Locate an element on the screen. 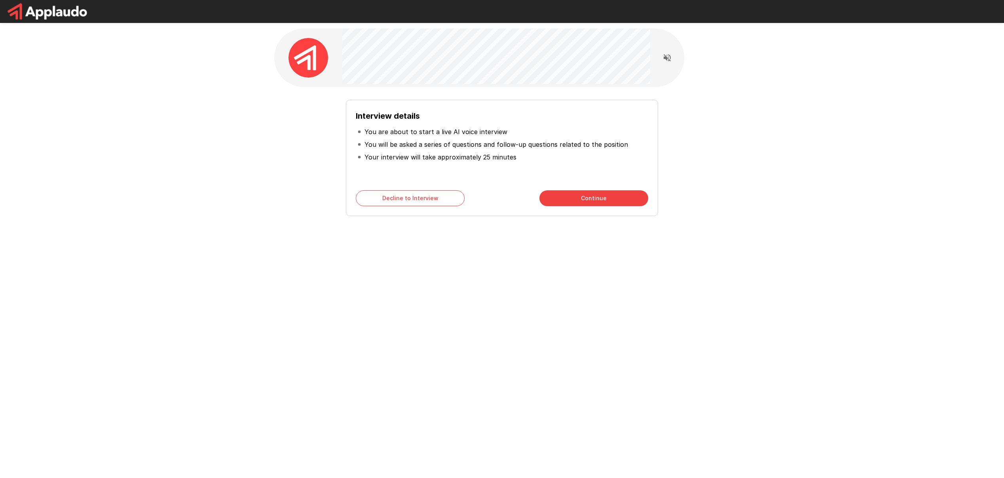  p: Your interview will take approximately 25 minutes is located at coordinates (440, 157).